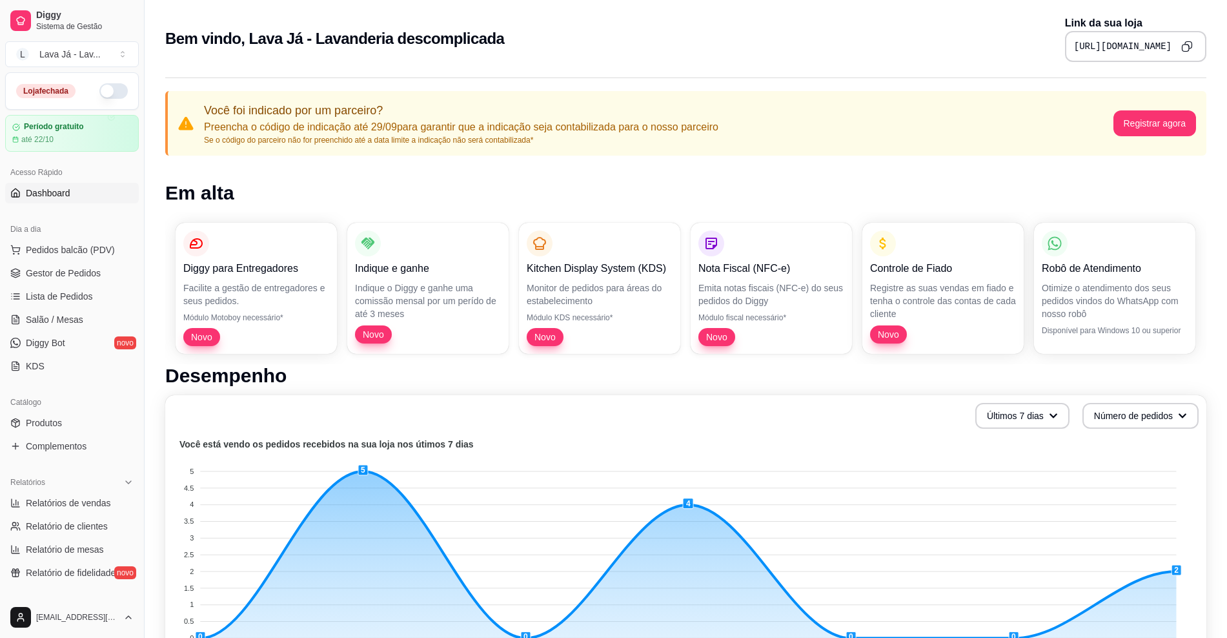 This screenshot has width=1227, height=638. Describe the element at coordinates (428, 288) in the screenshot. I see `button: Indique e ganheIndique o Diggy e ganhe uma comissão mensal por um perído de até 3 mesesNovo` at that location.